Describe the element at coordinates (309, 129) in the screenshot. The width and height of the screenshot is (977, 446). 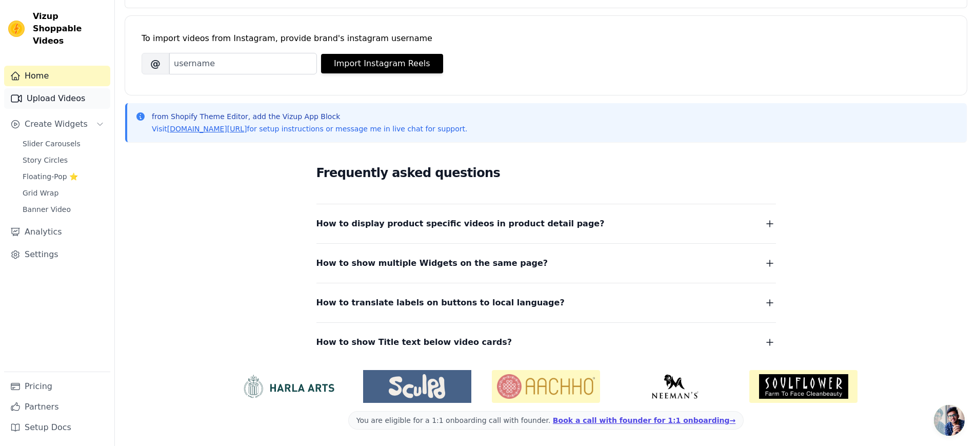
I see `p: Visit for setup instructions or message me in live chat for support.` at that location.